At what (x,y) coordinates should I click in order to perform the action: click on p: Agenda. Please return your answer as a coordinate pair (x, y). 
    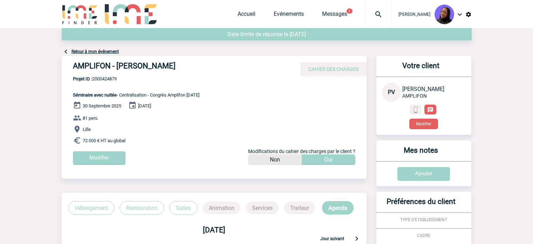
    Looking at the image, I should click on (338, 208).